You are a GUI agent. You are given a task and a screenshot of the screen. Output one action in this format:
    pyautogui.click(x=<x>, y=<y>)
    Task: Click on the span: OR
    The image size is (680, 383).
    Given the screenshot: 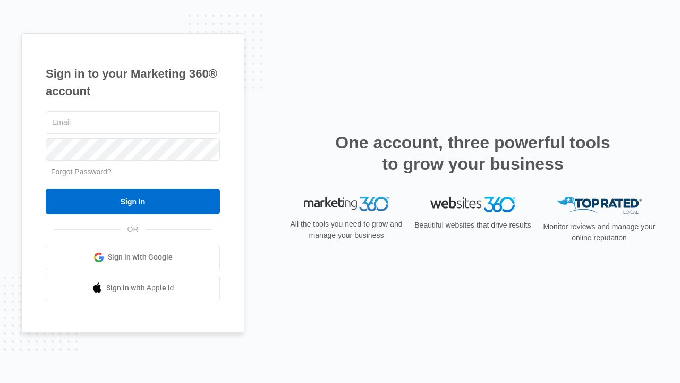 What is the action you would take?
    pyautogui.click(x=133, y=229)
    